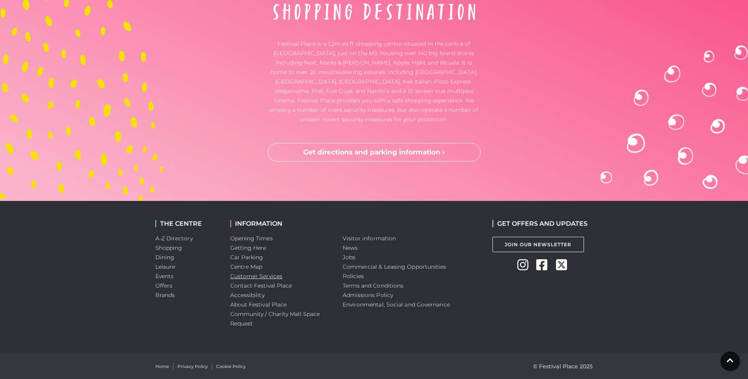  What do you see at coordinates (350, 248) in the screenshot?
I see `a: News` at bounding box center [350, 248].